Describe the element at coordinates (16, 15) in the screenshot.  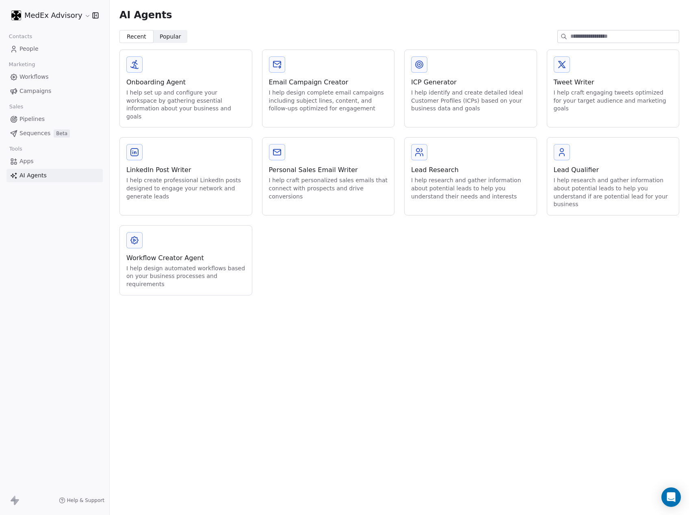
I see `img: MEDEX-rounded%20corners-white%20on%20black.png` at that location.